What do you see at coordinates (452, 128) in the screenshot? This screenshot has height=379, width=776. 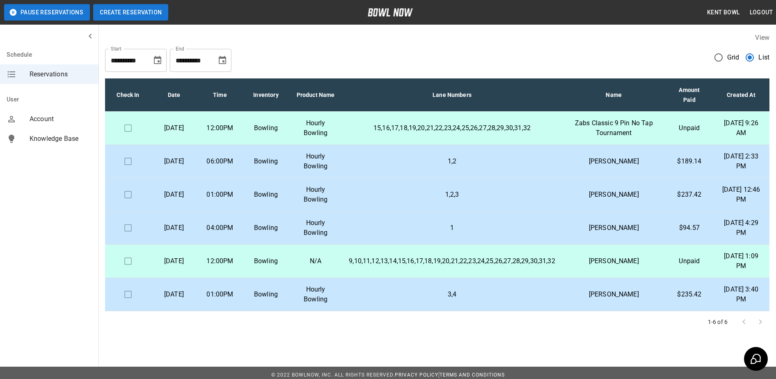 I see `p: 15,16,17,18,19,20,21,22,23,24,25,26,27,28,29,30,31,32` at bounding box center [452, 128].